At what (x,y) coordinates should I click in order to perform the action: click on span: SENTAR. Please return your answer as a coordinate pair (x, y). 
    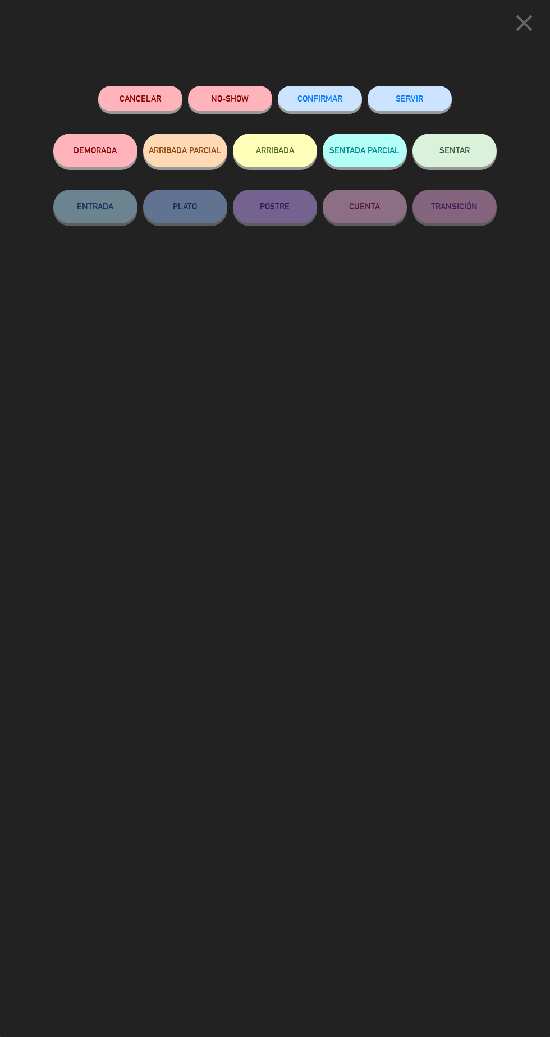
    Looking at the image, I should click on (455, 150).